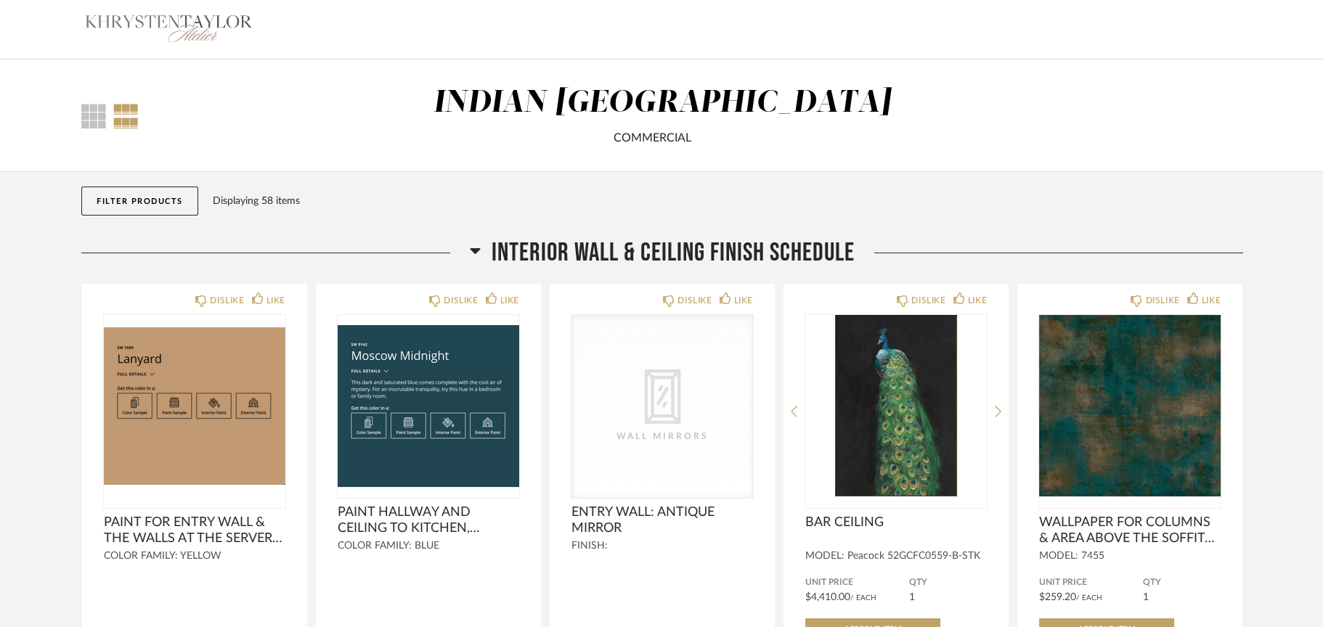 The height and width of the screenshot is (627, 1323). I want to click on img: c886a1ef-1321-4f3f-ad40-413a1871f352.png, so click(168, 30).